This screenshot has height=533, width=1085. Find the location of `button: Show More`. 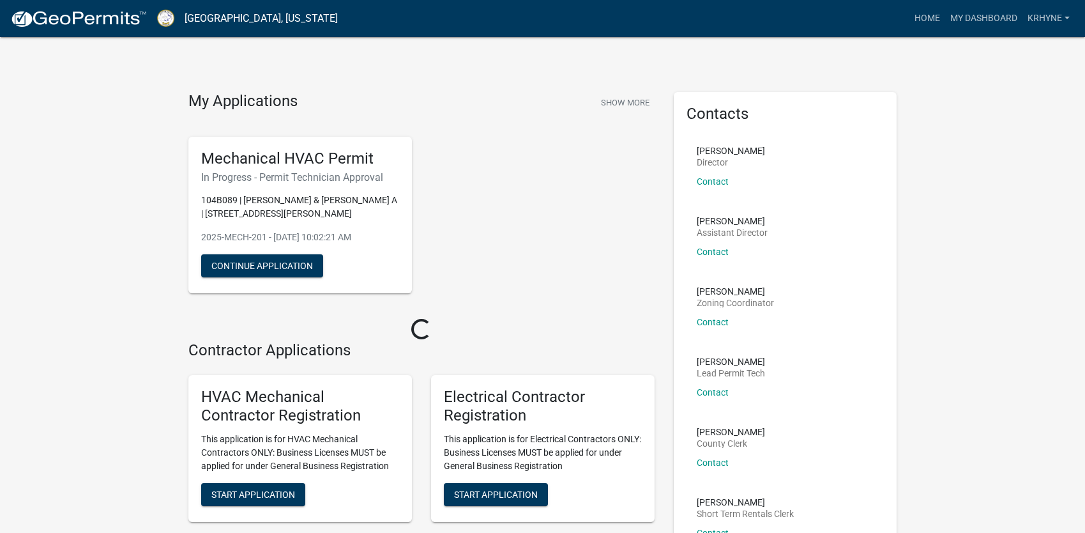

button: Show More is located at coordinates (625, 102).